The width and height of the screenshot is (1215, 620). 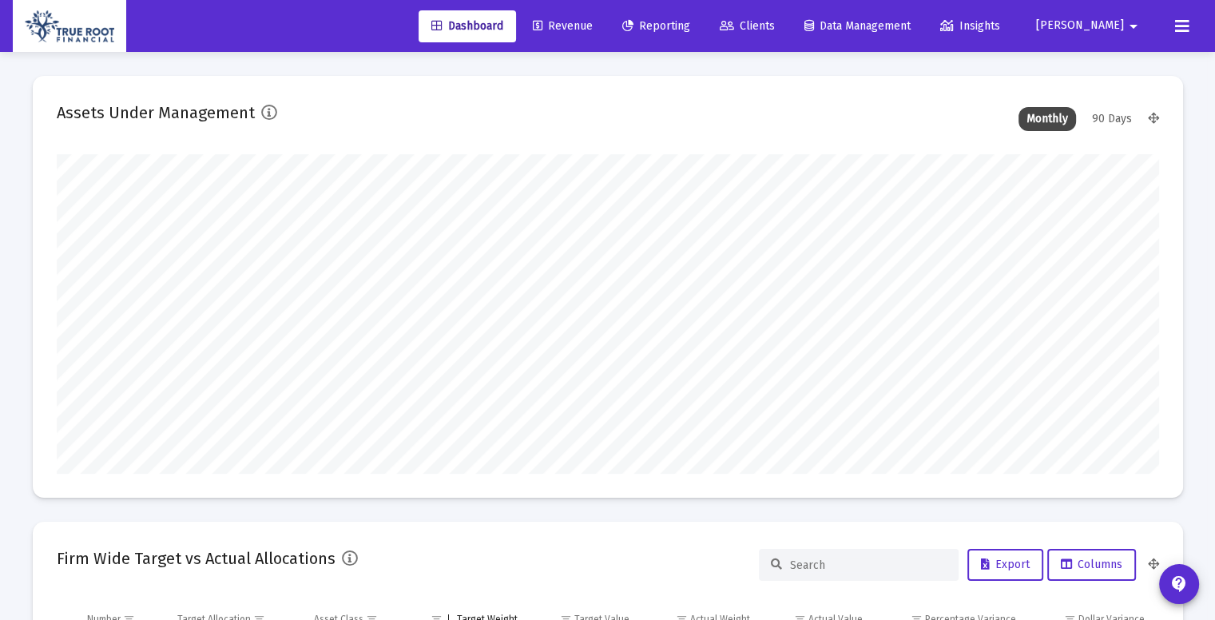 I want to click on a: Data Management, so click(x=857, y=26).